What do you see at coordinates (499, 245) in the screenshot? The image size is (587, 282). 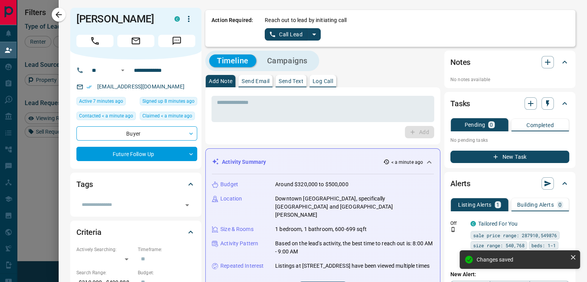 I see `span: size range: 540,768` at bounding box center [499, 245].